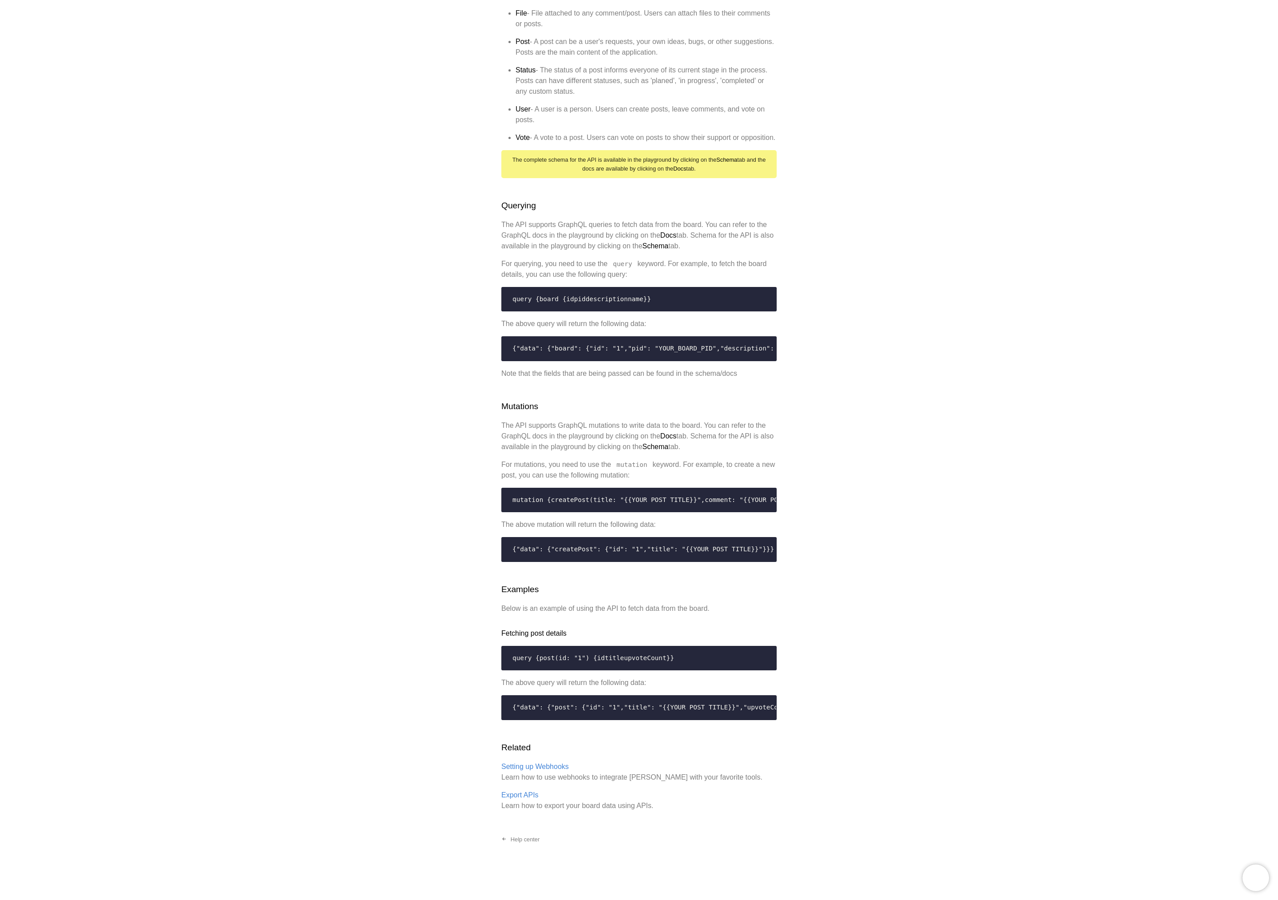 The image size is (1278, 900). Describe the element at coordinates (639, 525) in the screenshot. I see `p: The above mutation will return the following data:` at that location.